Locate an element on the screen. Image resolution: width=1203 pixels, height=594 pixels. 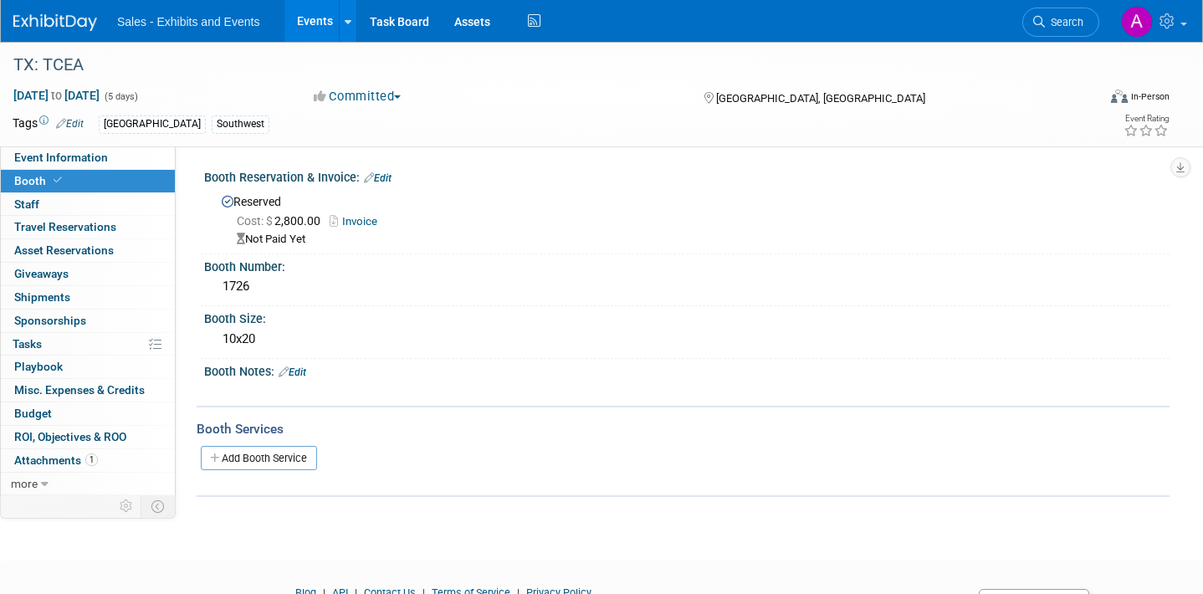
a: Add Booth Service is located at coordinates (259, 458).